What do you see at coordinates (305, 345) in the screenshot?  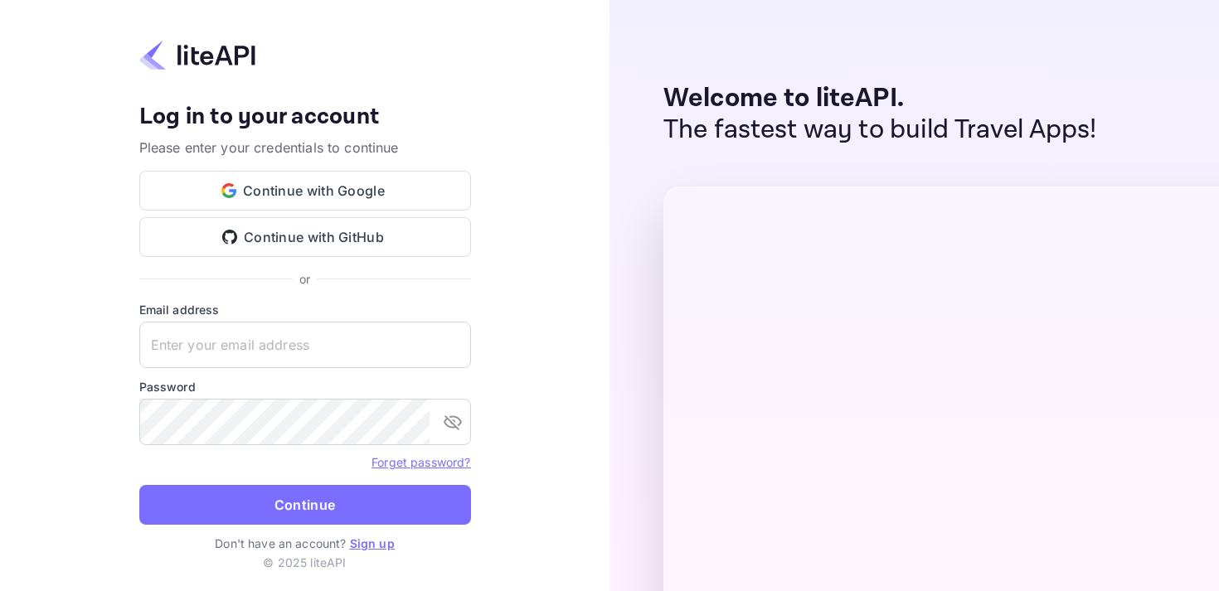 I see `input: Enter your email address` at bounding box center [305, 345].